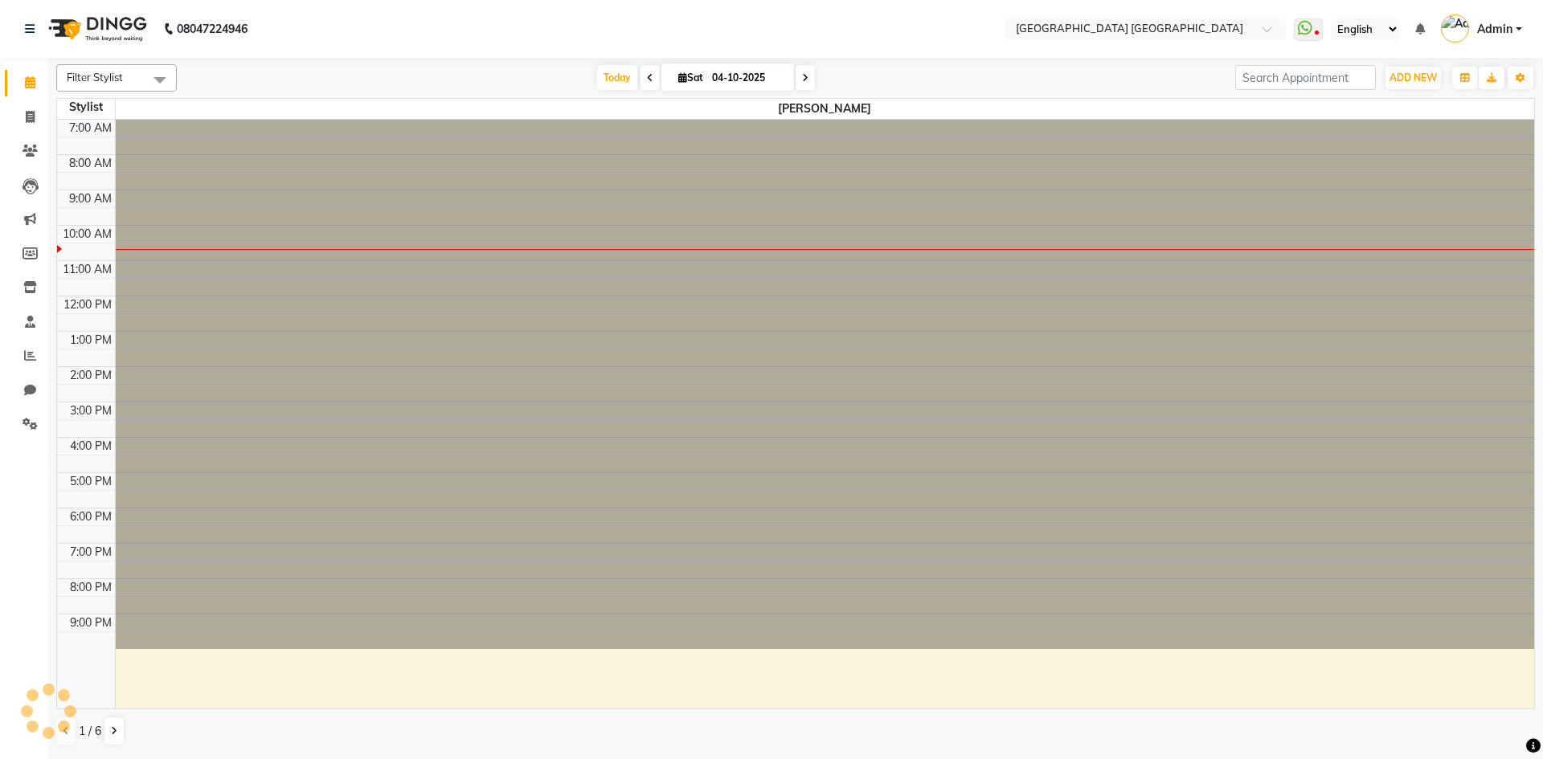  What do you see at coordinates (91, 446) in the screenshot?
I see `div: 4:00 PM` at bounding box center [91, 446].